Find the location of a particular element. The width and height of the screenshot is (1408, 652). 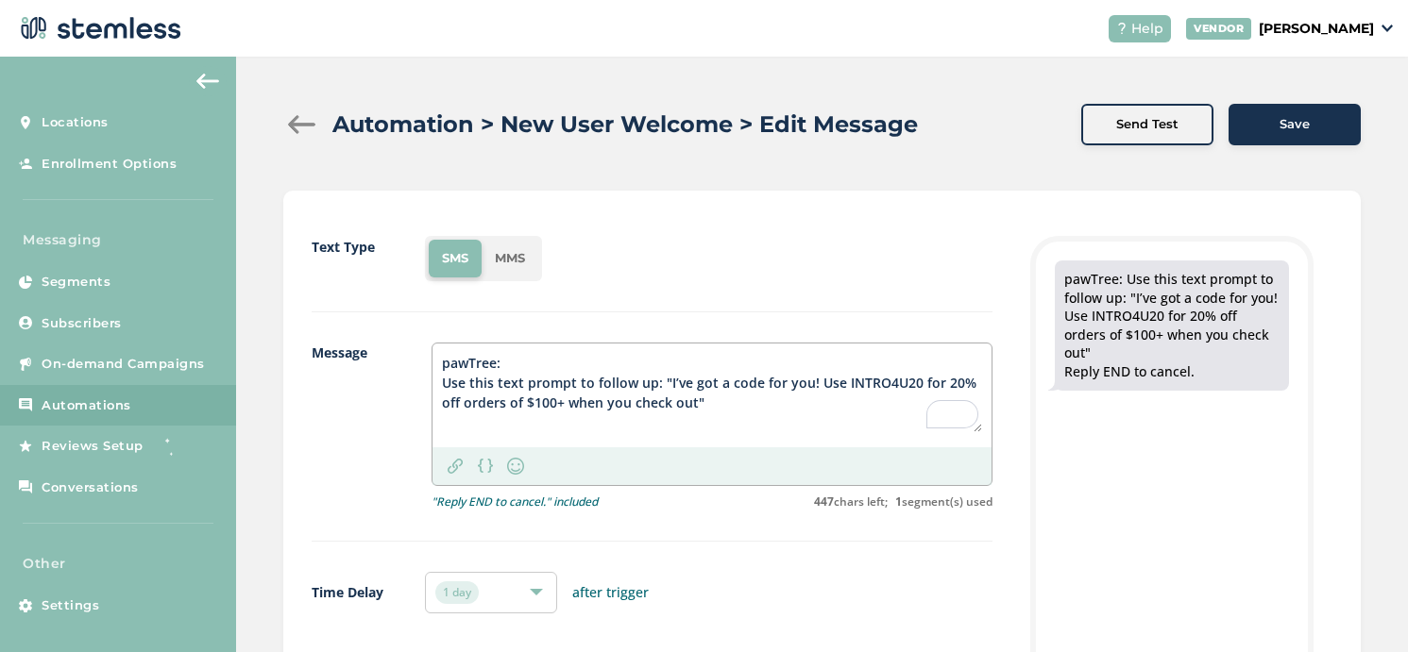

img: icon-arrow-back-accent-c549486e.svg is located at coordinates (208, 81).